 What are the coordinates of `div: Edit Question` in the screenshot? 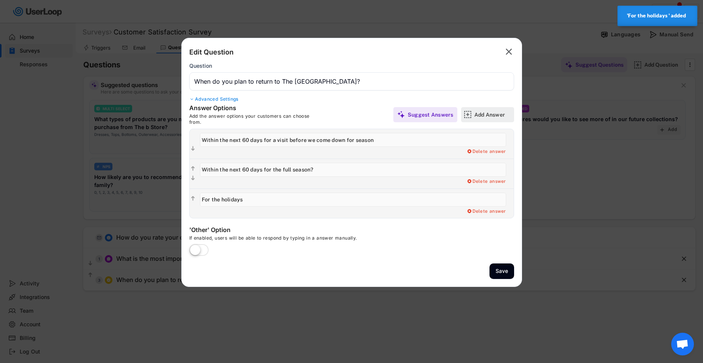 It's located at (211, 52).